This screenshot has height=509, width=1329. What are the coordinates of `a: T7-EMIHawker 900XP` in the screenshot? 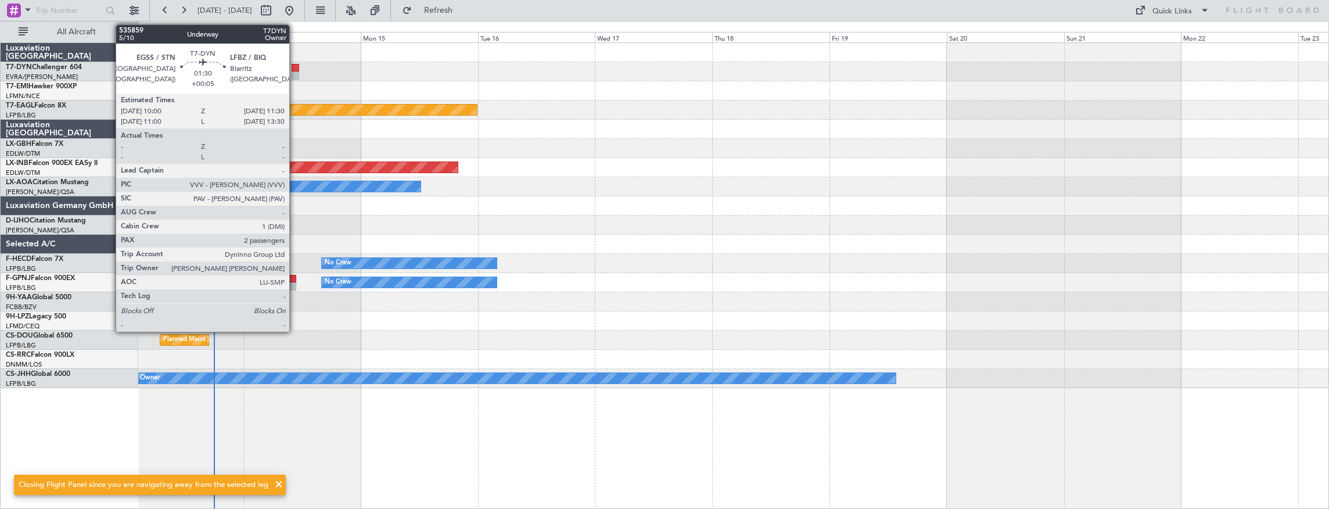 It's located at (41, 87).